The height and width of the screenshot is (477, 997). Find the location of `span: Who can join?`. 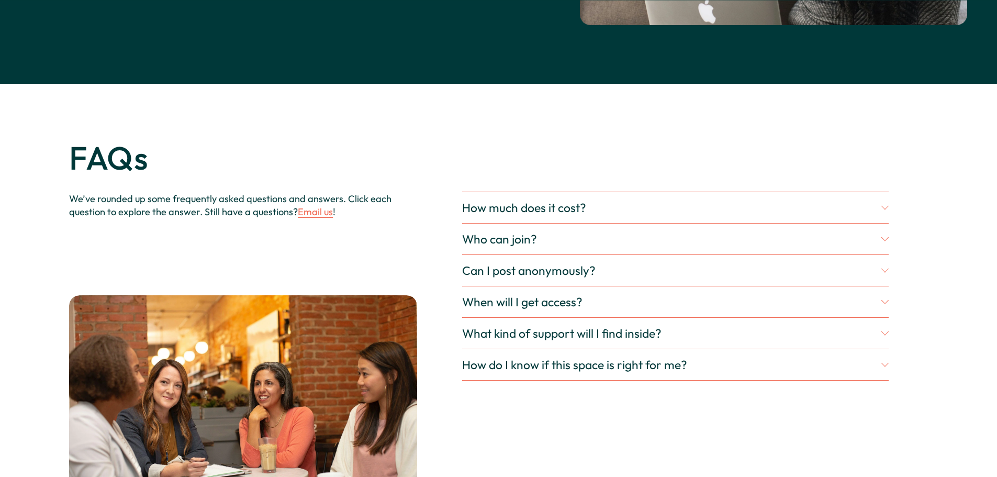

span: Who can join? is located at coordinates (672, 239).